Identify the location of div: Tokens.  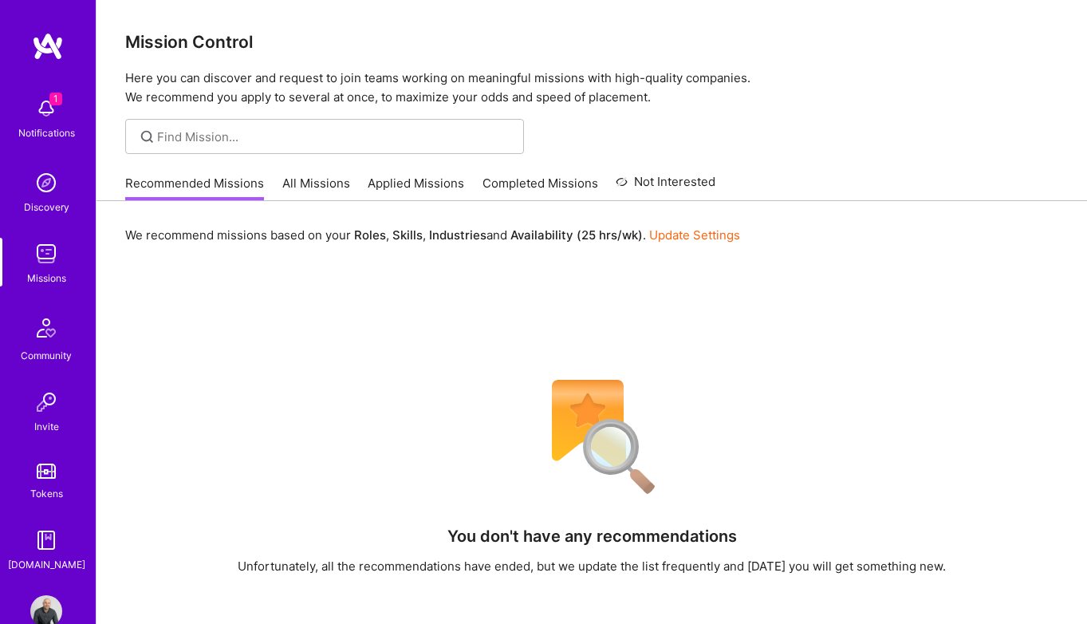
(46, 493).